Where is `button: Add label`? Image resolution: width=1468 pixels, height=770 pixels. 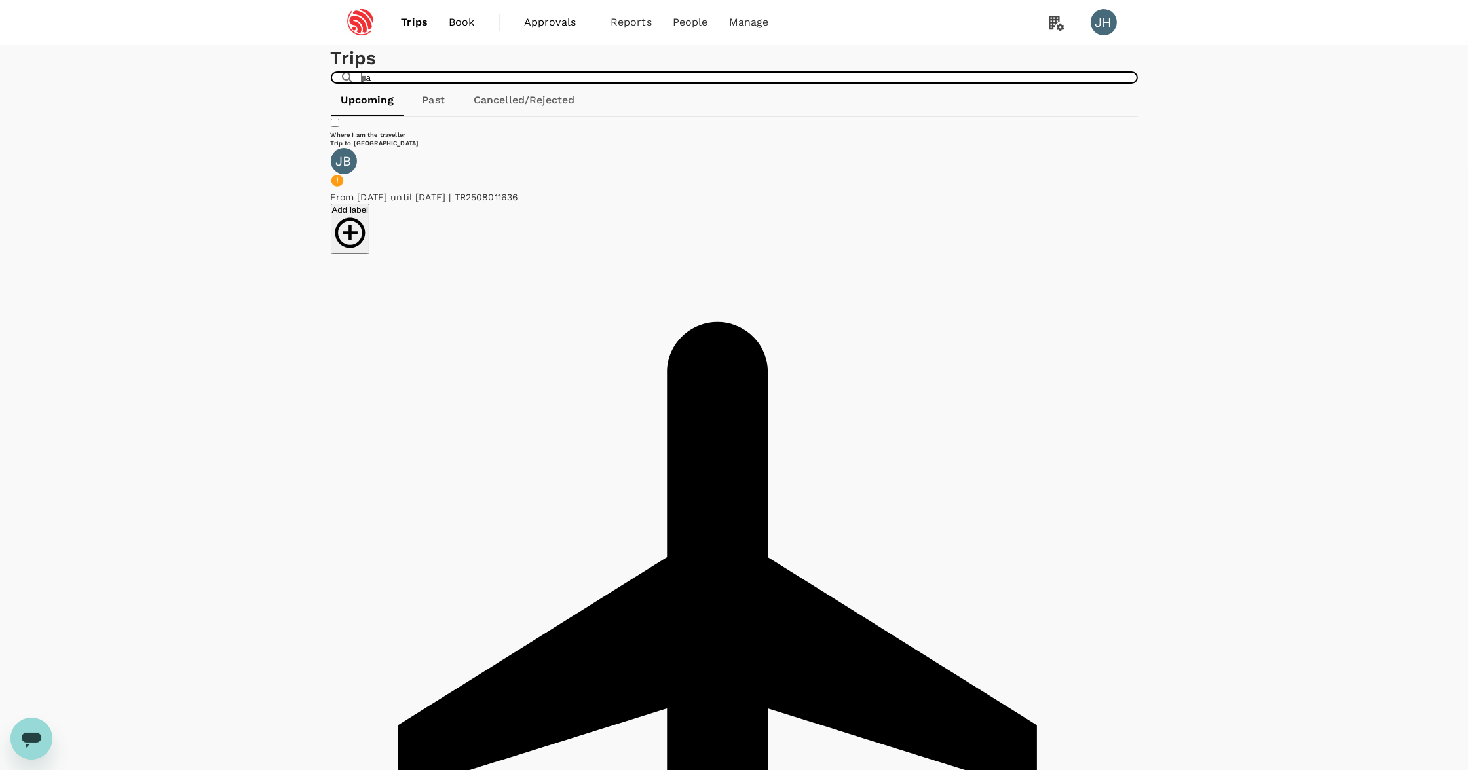
button: Add label is located at coordinates (350, 229).